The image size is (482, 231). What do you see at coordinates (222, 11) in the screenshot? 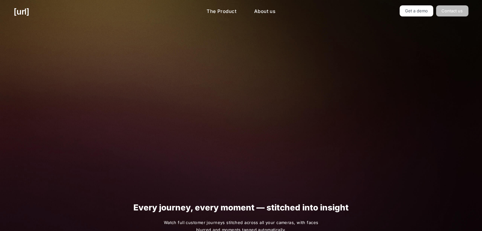
I see `a: The Product` at bounding box center [222, 11].